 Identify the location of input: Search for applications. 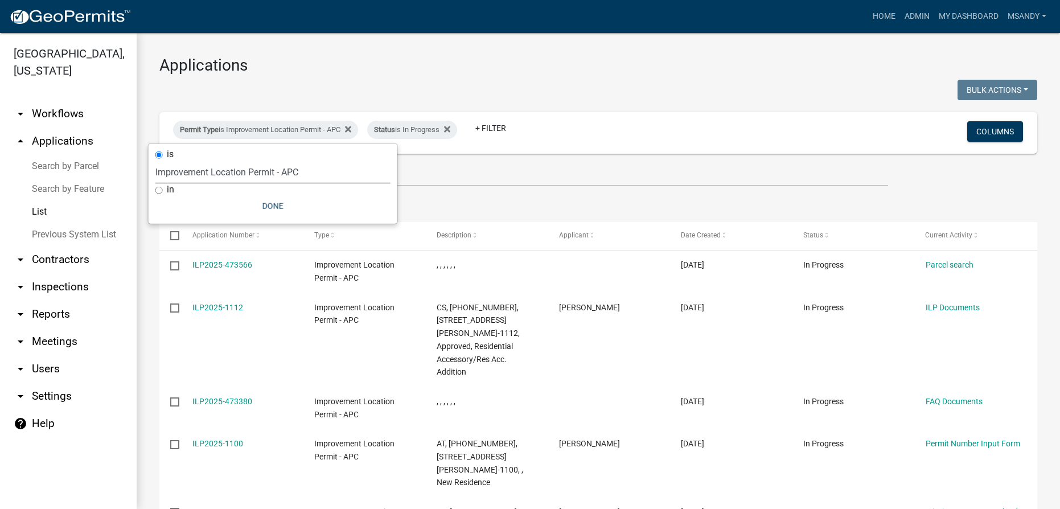
(524, 174).